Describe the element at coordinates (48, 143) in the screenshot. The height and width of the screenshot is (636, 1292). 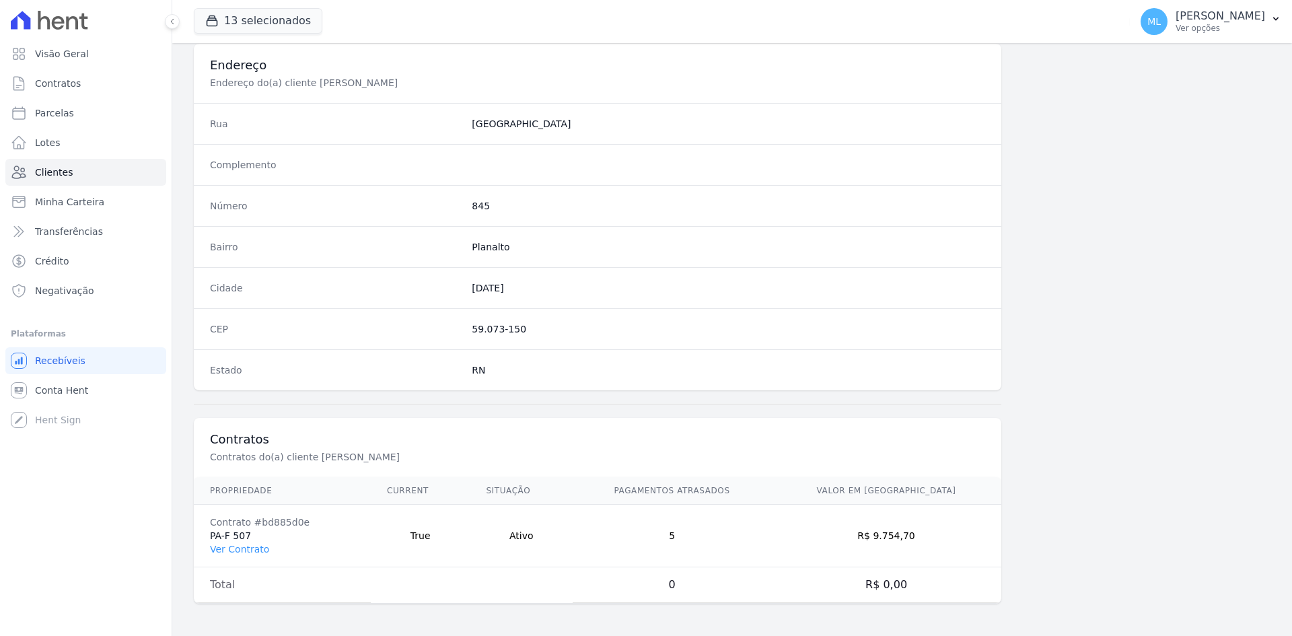
I see `span: Lotes` at that location.